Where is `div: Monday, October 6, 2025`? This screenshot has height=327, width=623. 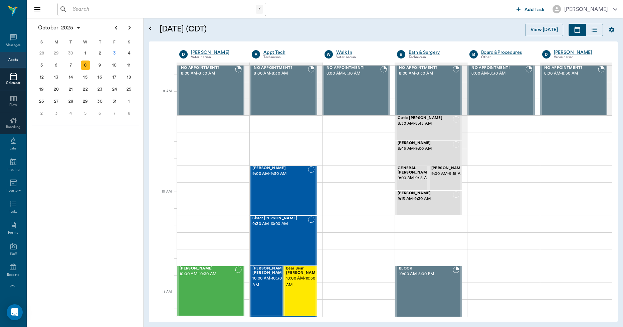 div: Monday, October 6, 2025 is located at coordinates (56, 65).